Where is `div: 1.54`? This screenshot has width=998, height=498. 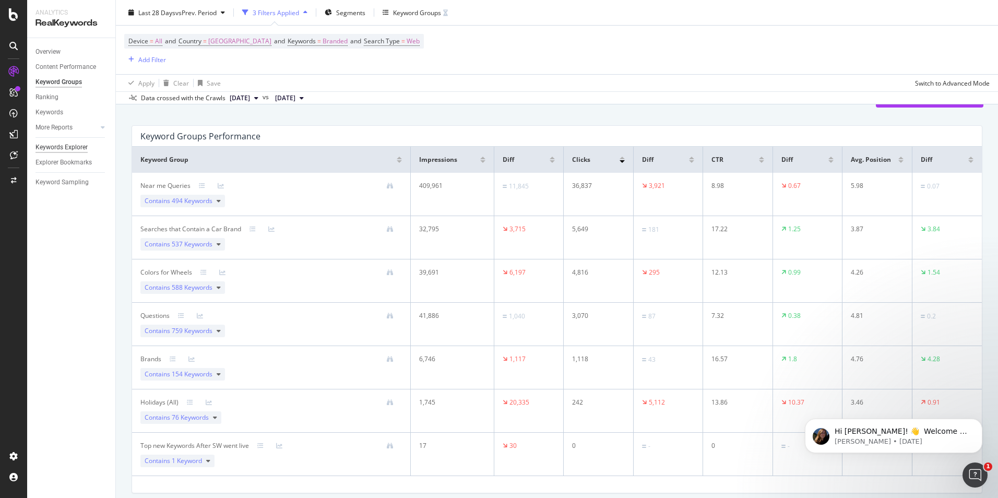 div: 1.54 is located at coordinates (934, 272).